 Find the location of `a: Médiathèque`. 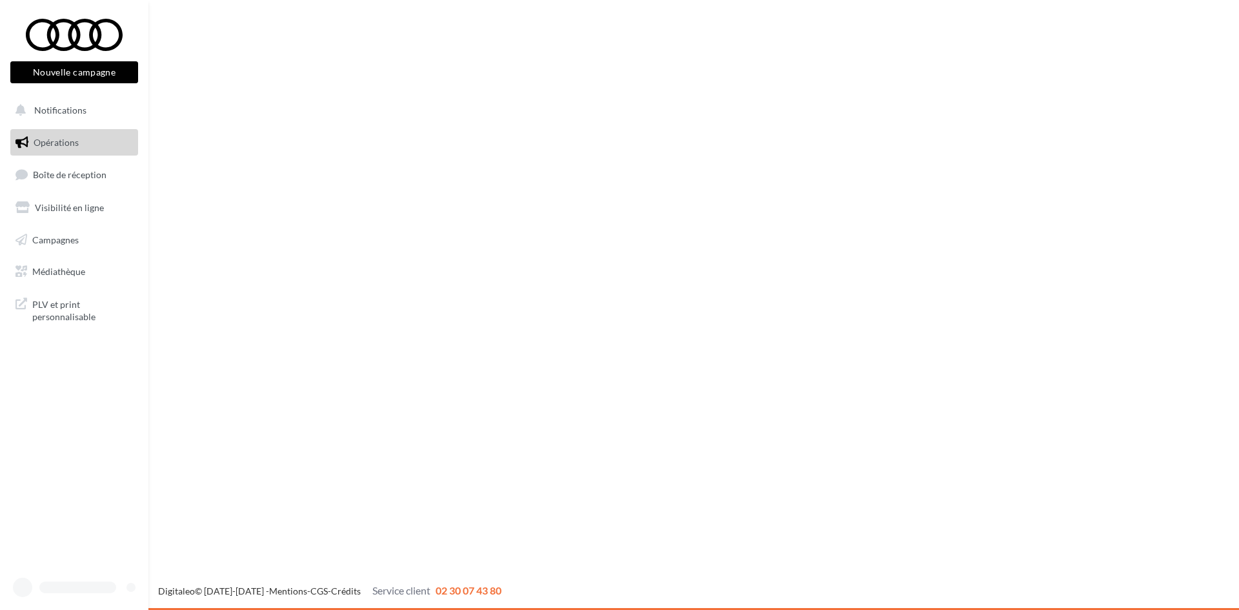

a: Médiathèque is located at coordinates (74, 272).